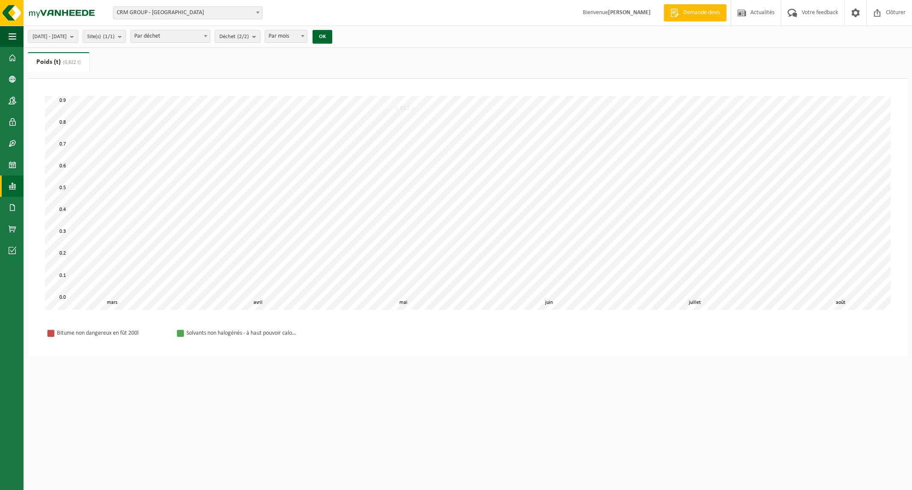 The height and width of the screenshot is (490, 912). I want to click on span: Demande devis, so click(702, 13).